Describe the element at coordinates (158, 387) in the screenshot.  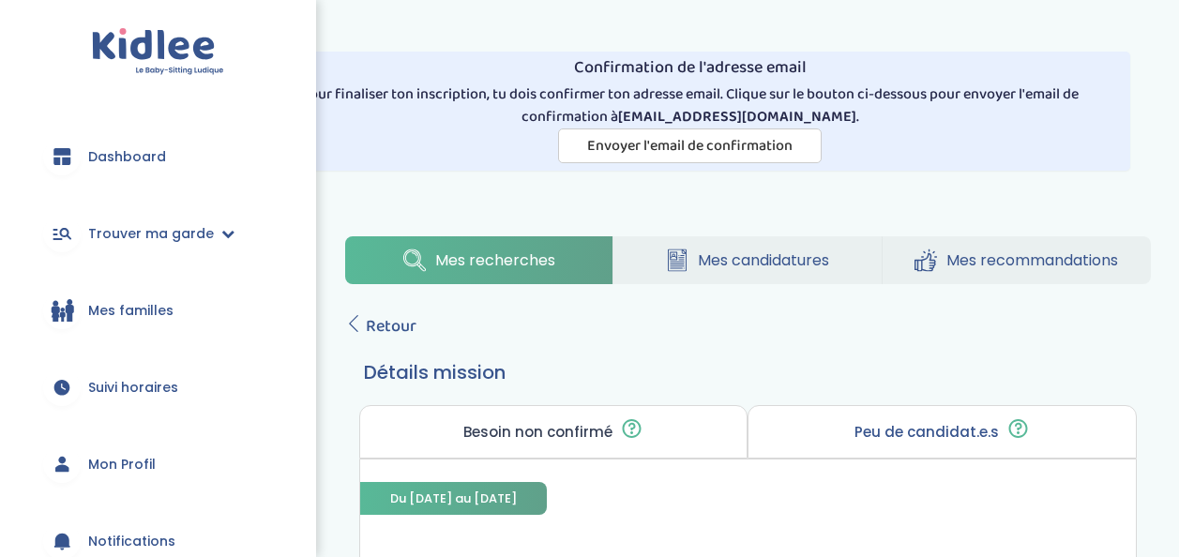
I see `a: Suivi horaires` at that location.